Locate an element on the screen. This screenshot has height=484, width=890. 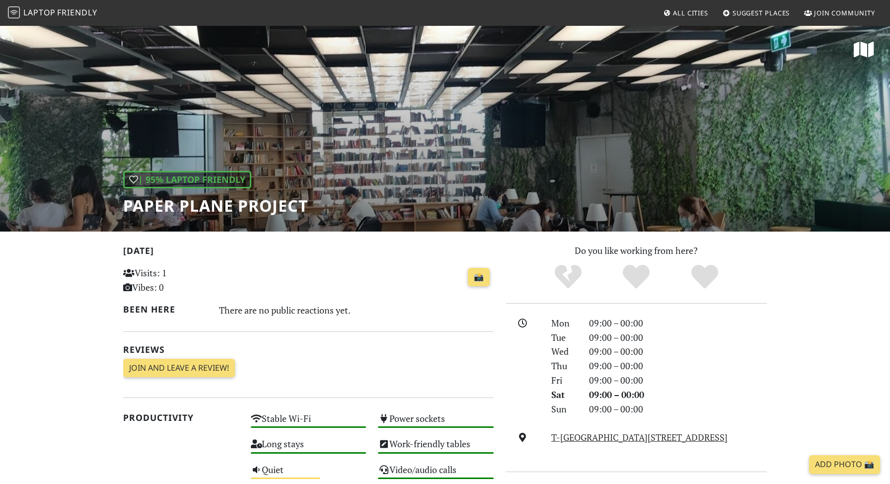
div: Yes is located at coordinates (636, 277).